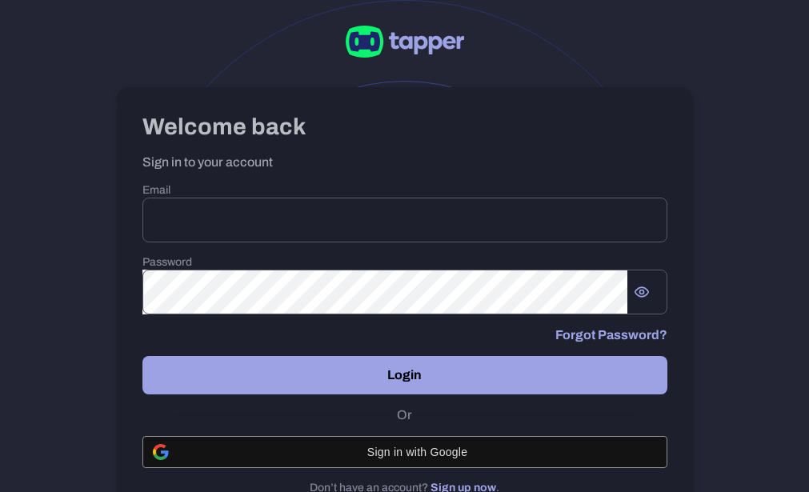 This screenshot has height=492, width=809. What do you see at coordinates (405, 452) in the screenshot?
I see `button: Sign in with Google` at bounding box center [405, 452].